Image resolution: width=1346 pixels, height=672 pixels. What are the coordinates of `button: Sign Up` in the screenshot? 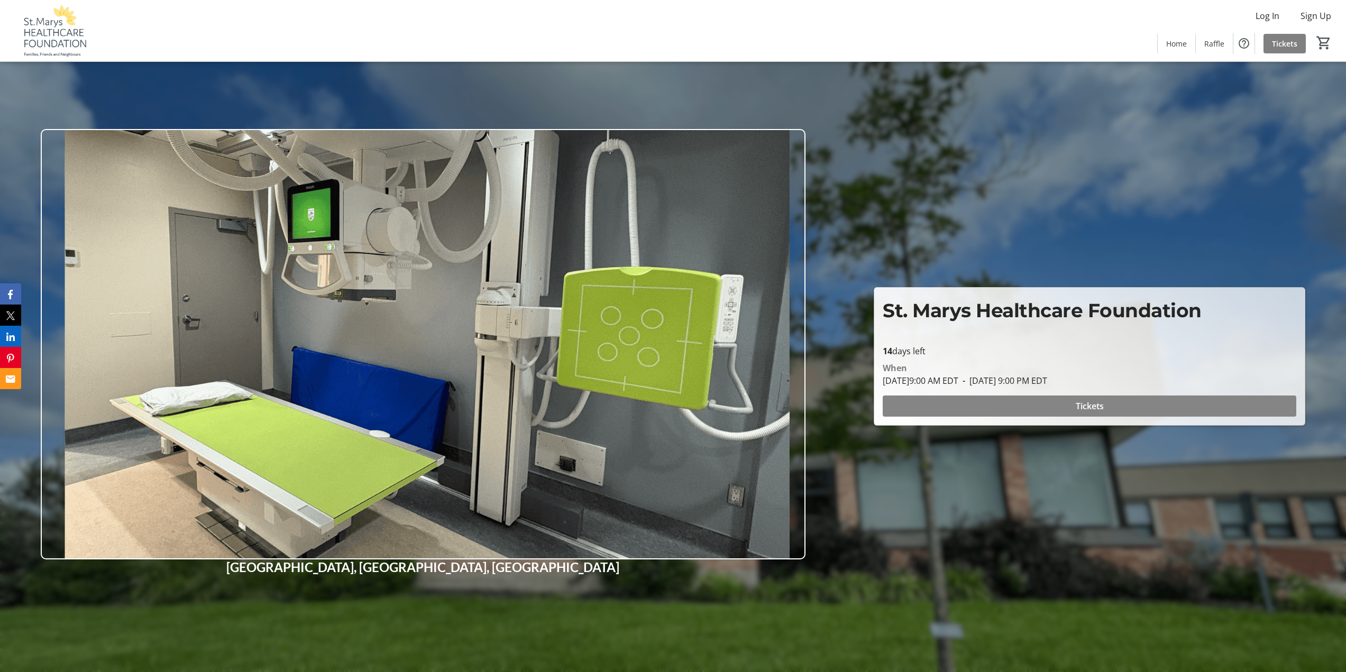 It's located at (1315, 16).